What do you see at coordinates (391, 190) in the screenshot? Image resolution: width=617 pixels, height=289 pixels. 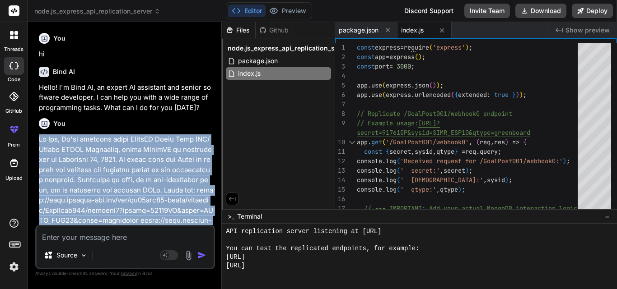 I see `span: log` at bounding box center [391, 190].